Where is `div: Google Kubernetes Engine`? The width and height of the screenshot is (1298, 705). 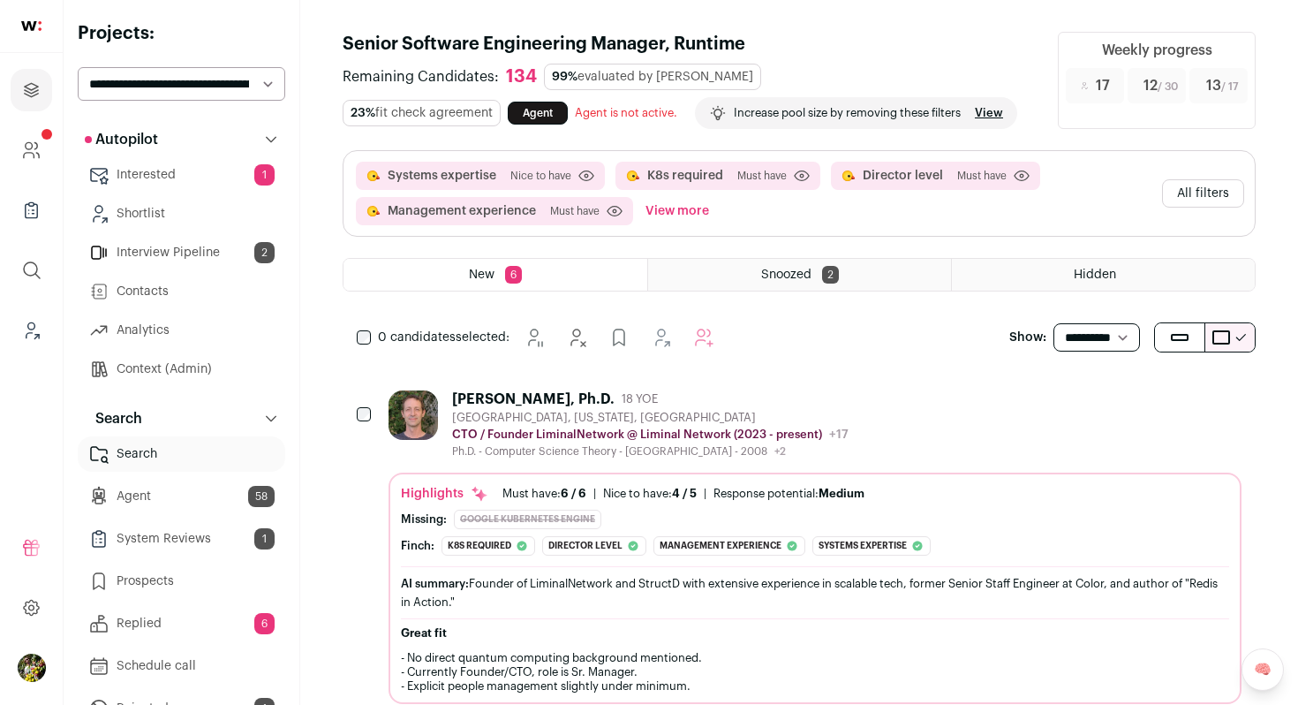
div: Google Kubernetes Engine is located at coordinates (527, 519).